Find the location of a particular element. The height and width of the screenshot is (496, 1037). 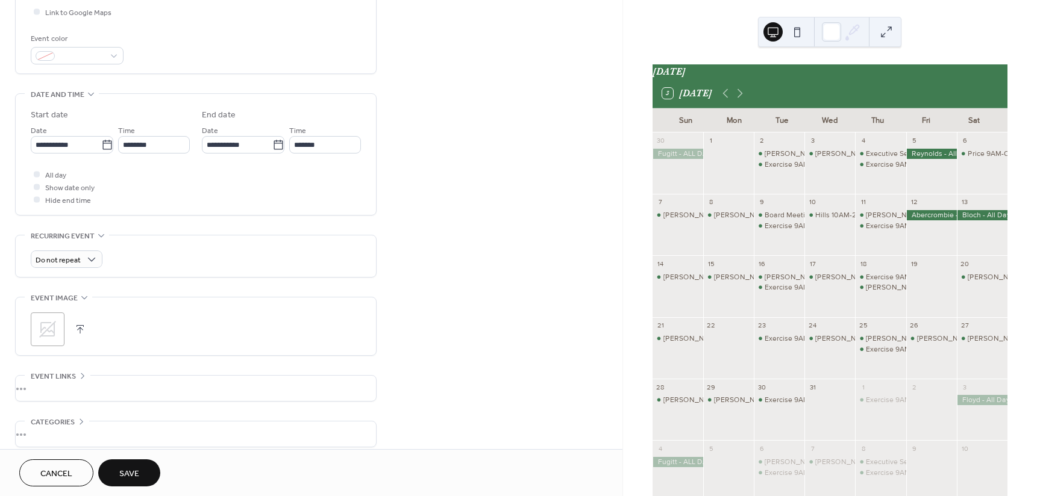

span: Recurring event is located at coordinates (63, 236).